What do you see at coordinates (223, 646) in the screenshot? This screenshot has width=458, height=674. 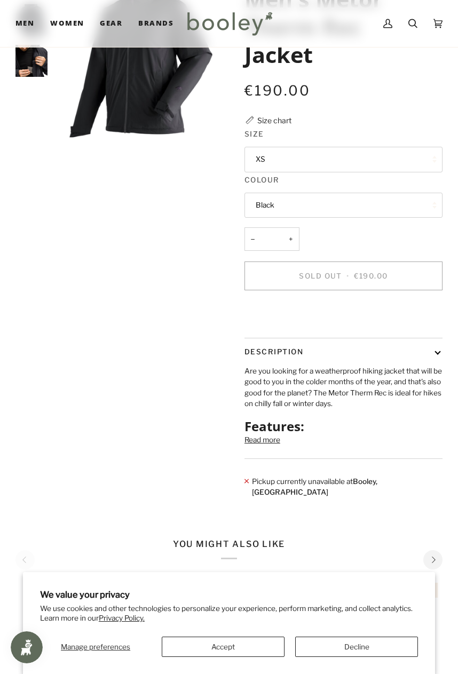 I see `button: Accept` at bounding box center [223, 646].